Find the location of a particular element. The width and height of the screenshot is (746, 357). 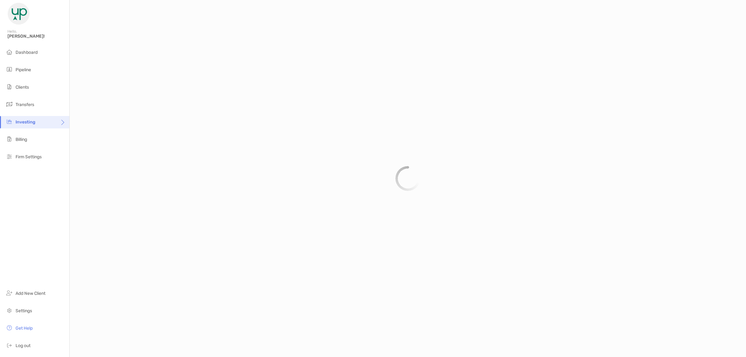

span: Log out is located at coordinates (23, 345).